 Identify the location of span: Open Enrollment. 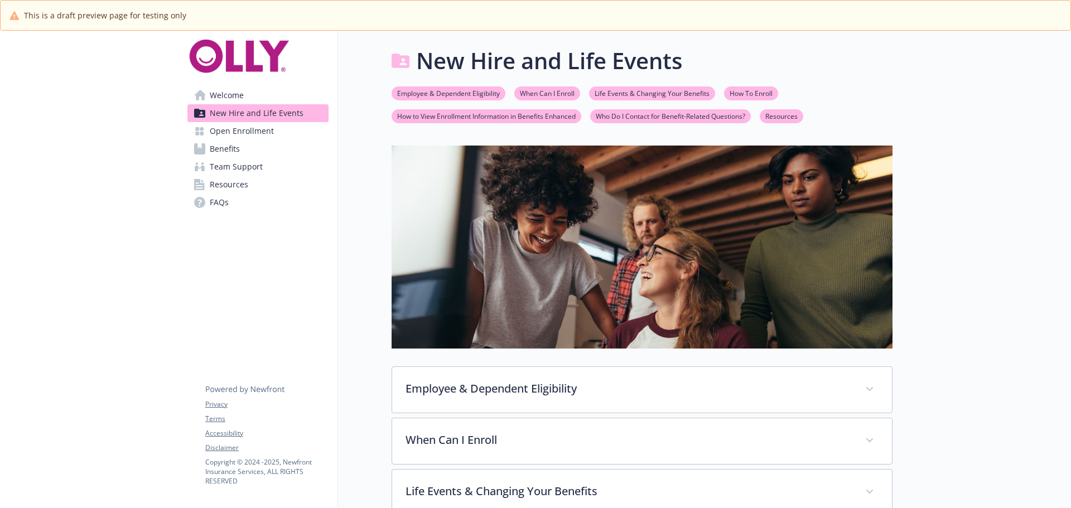
(241, 131).